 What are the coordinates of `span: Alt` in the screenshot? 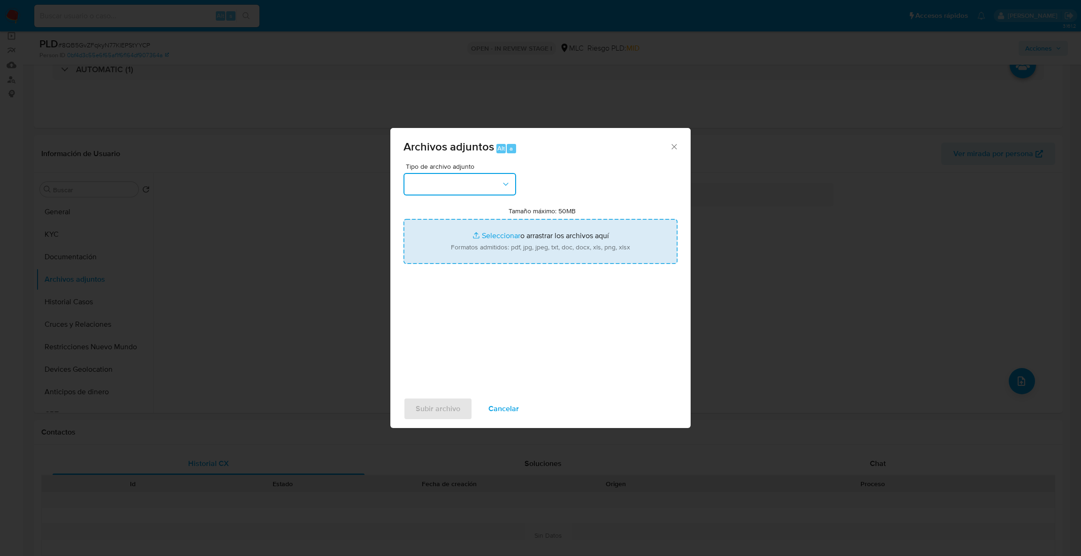 It's located at (501, 148).